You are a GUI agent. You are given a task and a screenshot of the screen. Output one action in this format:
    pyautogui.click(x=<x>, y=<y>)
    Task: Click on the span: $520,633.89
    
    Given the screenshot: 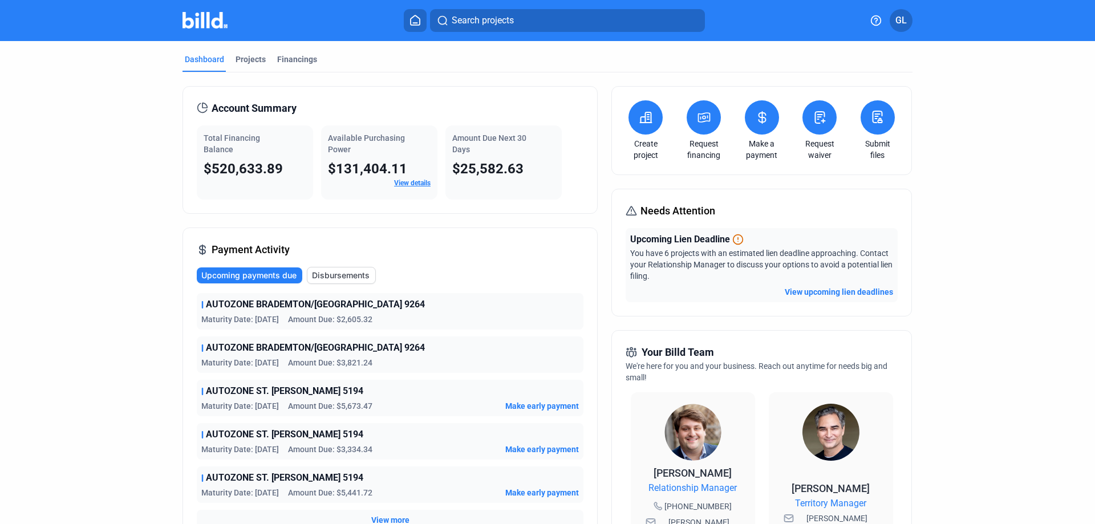 What is the action you would take?
    pyautogui.click(x=243, y=169)
    